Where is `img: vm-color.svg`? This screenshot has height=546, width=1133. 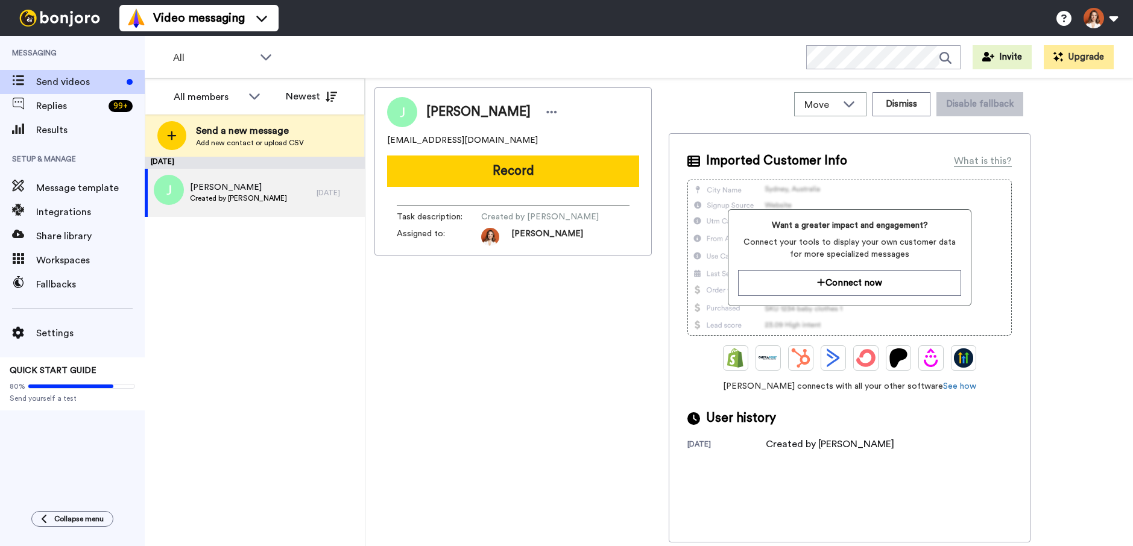 img: vm-color.svg is located at coordinates (136, 18).